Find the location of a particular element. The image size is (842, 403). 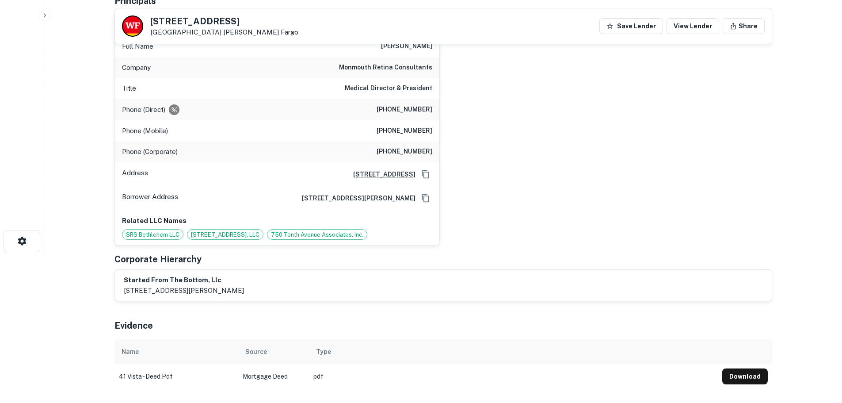

h6: started from the bottom, llc is located at coordinates (184, 280).